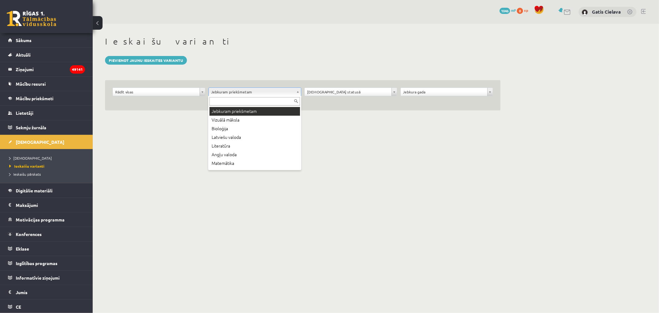 Image resolution: width=659 pixels, height=313 pixels. I want to click on div: Latvijas un pasaules vēsture, so click(255, 172).